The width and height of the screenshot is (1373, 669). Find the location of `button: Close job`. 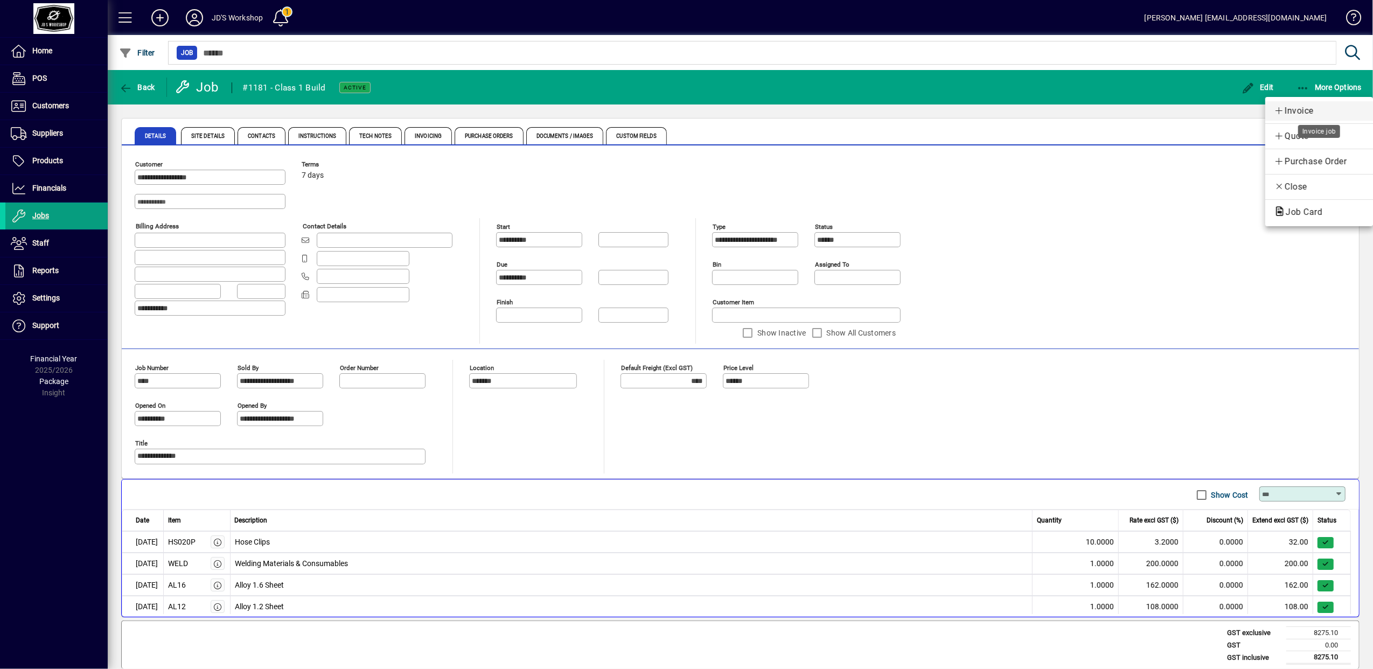

button: Close job is located at coordinates (1319, 187).